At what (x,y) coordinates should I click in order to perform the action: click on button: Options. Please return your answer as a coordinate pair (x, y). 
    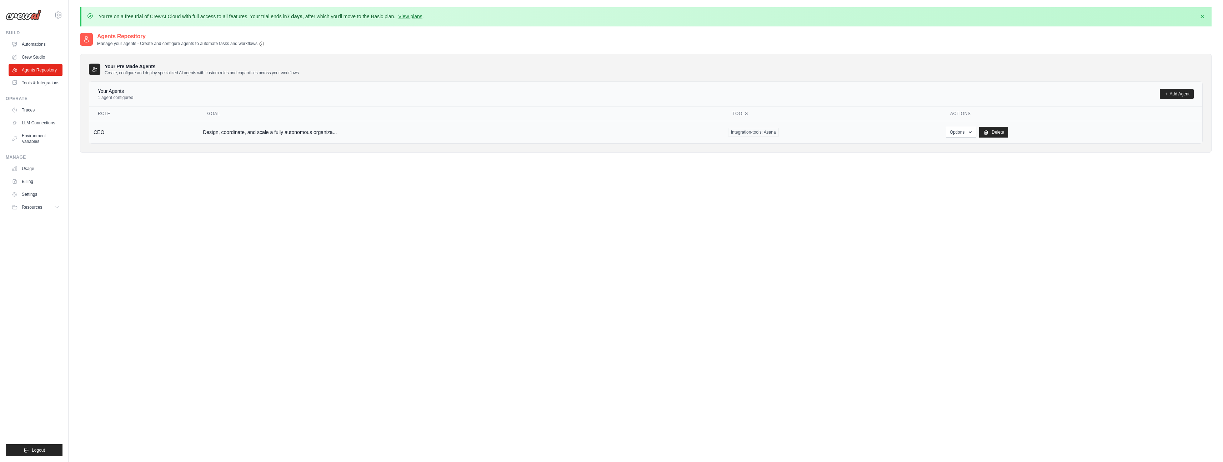
    Looking at the image, I should click on (961, 132).